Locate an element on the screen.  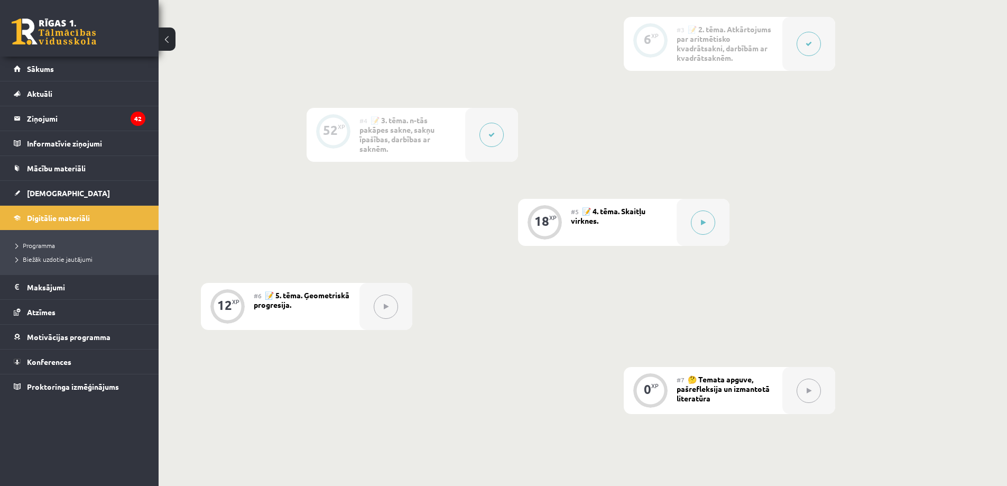
a: Atzīmes is located at coordinates (79, 312).